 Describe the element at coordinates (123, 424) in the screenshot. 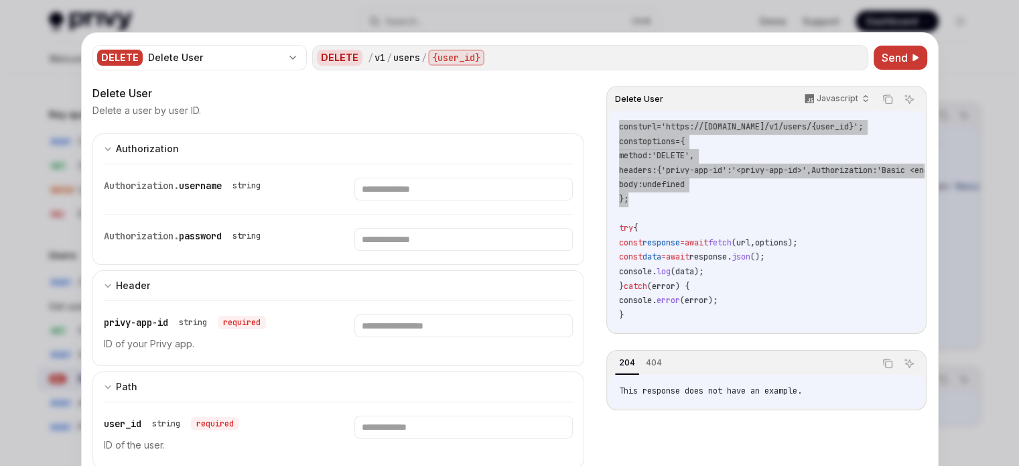

I see `span: user_id` at that location.